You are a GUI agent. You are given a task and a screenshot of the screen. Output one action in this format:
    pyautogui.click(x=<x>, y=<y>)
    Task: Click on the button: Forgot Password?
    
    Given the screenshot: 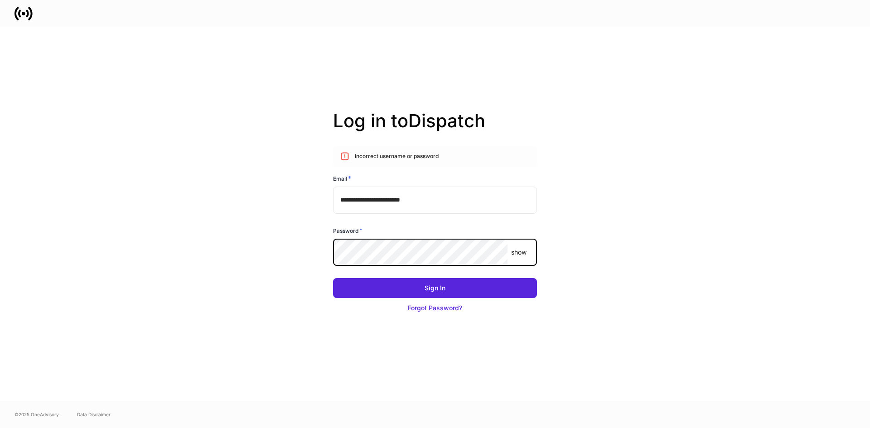 What is the action you would take?
    pyautogui.click(x=435, y=308)
    